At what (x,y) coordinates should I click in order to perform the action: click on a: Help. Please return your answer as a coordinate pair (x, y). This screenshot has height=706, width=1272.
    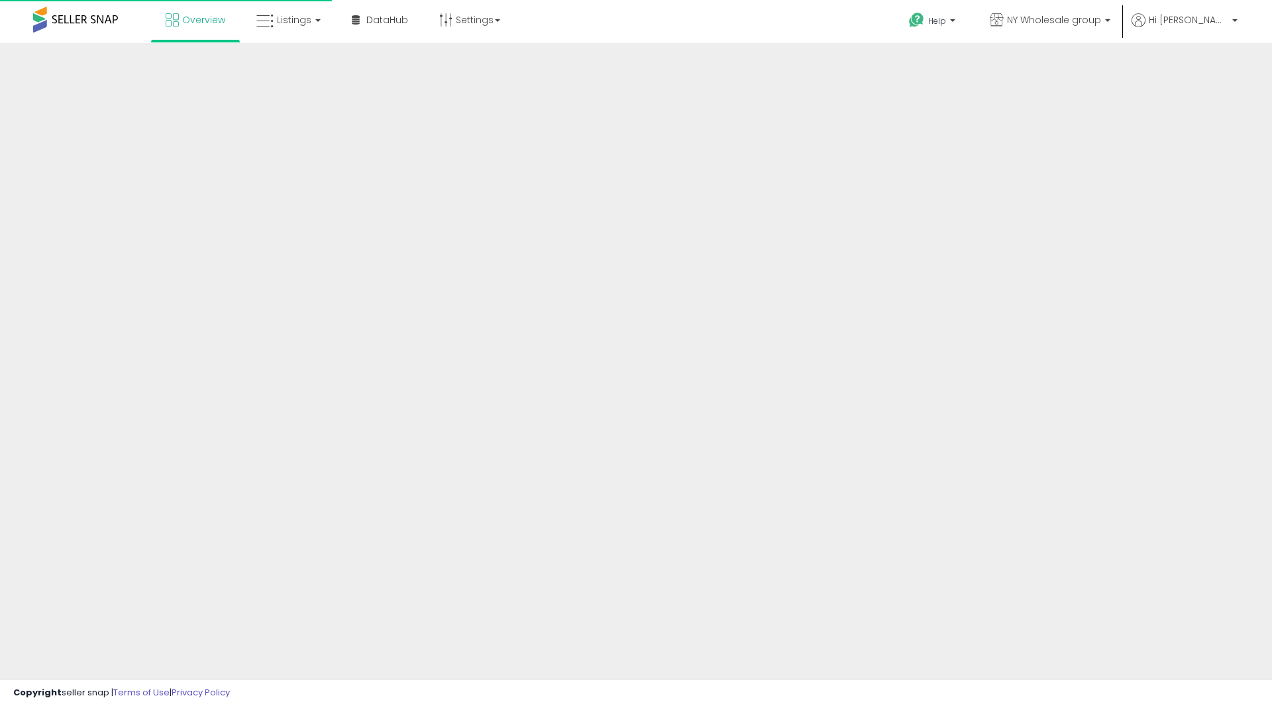
    Looking at the image, I should click on (934, 23).